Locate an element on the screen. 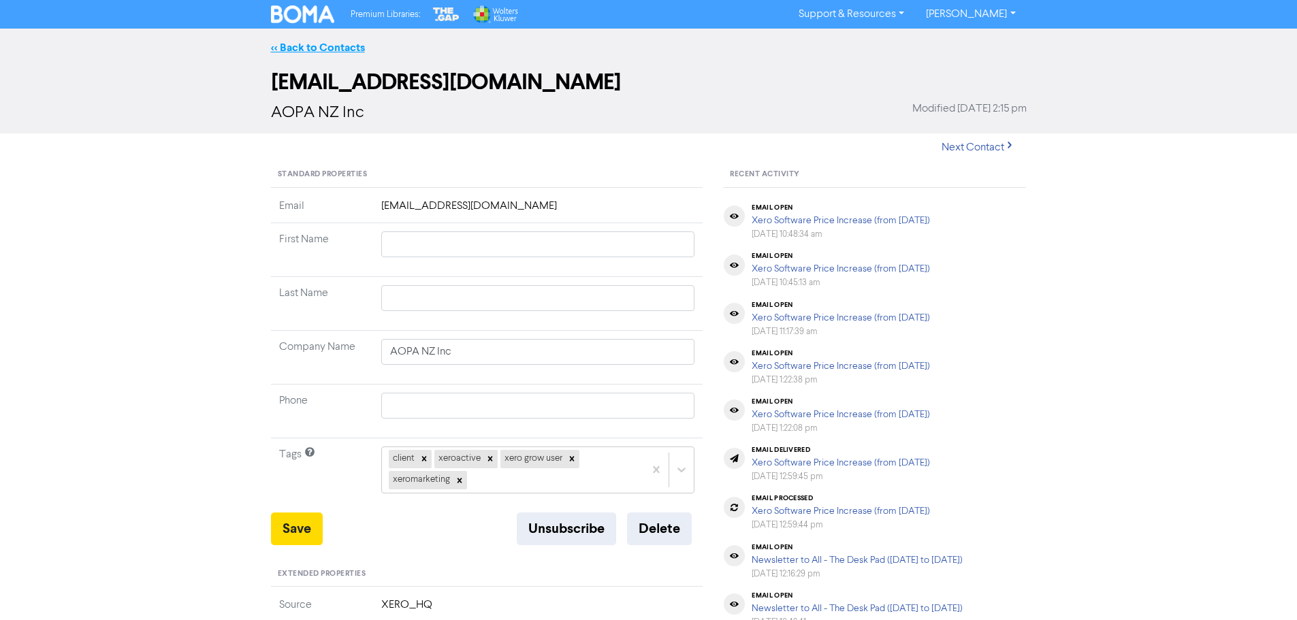 The width and height of the screenshot is (1297, 620). a: << Back to Contacts is located at coordinates (318, 48).